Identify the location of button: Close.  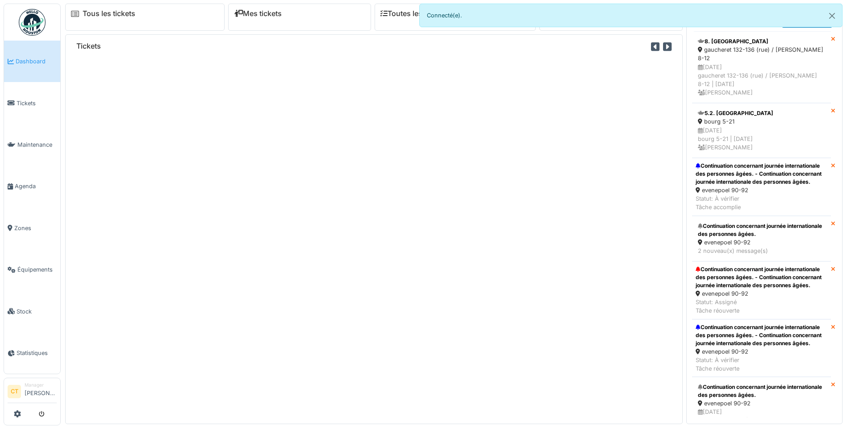
(831, 16).